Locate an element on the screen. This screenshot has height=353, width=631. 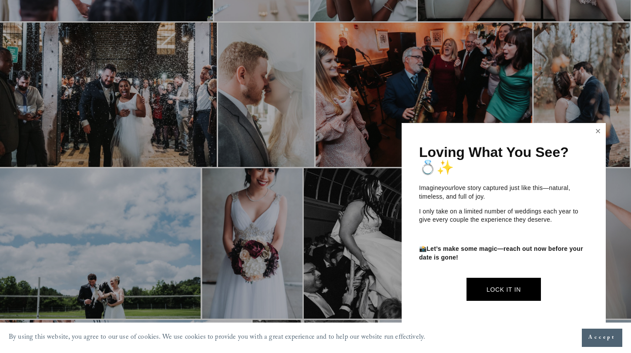
span: Accept is located at coordinates (601, 338).